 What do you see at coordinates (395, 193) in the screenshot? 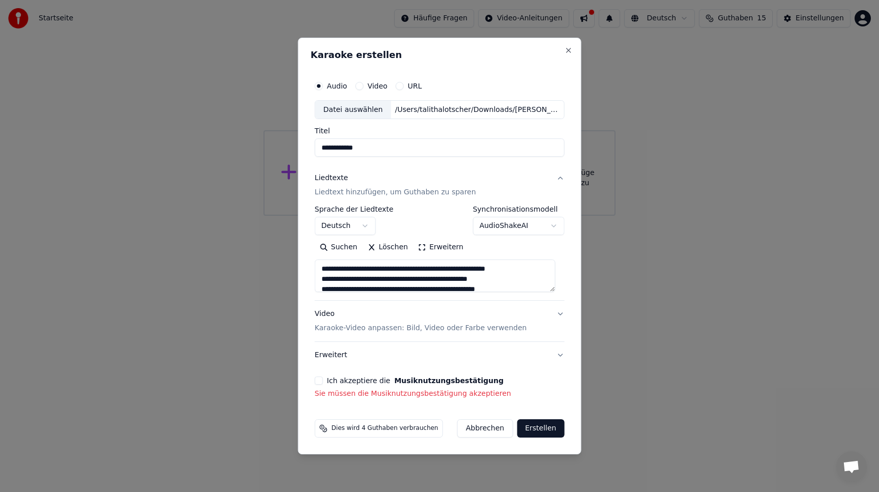
I see `p: Liedtext hinzufügen, um Guthaben zu sparen` at bounding box center [395, 193].